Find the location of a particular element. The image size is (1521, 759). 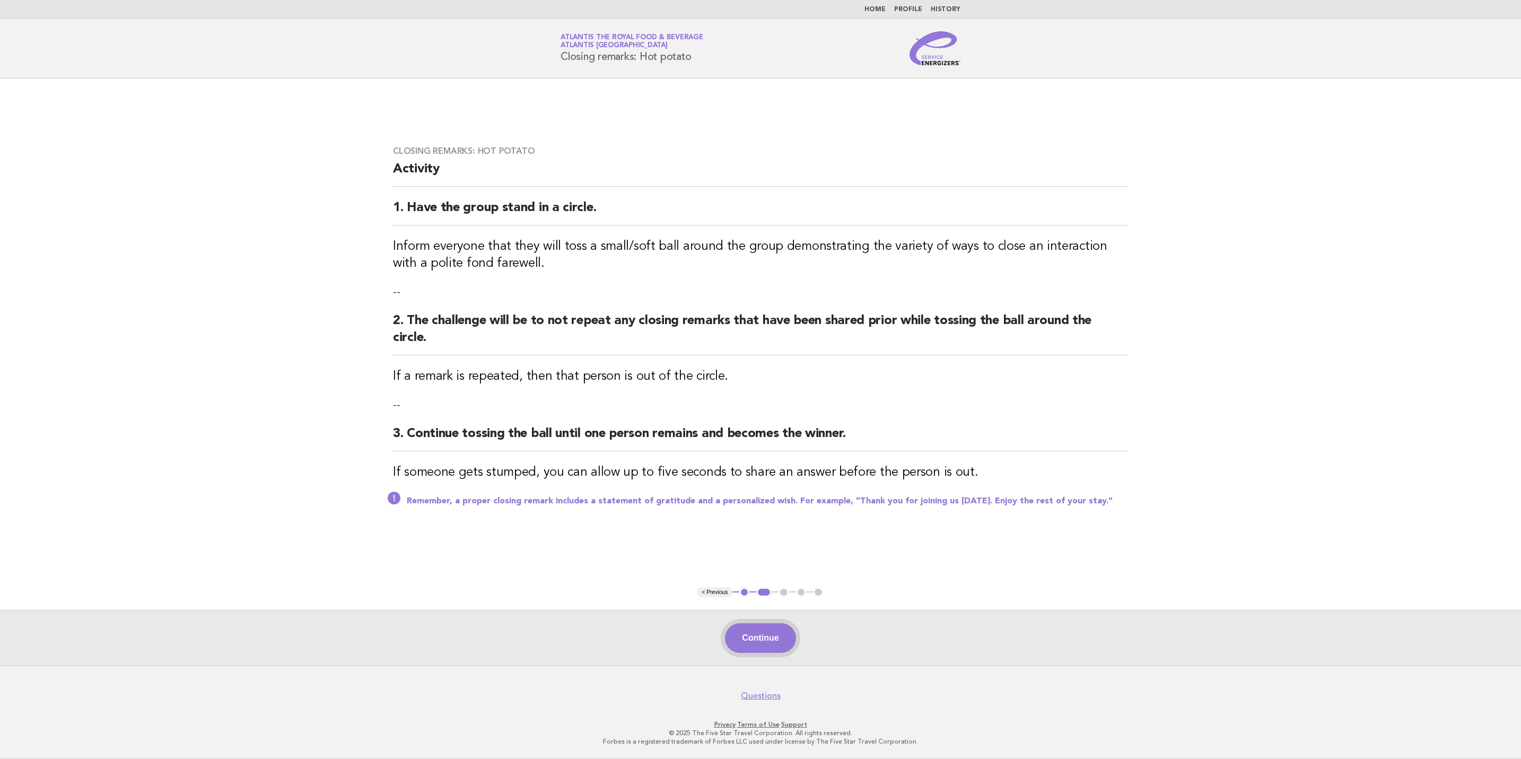

p: Remember, a proper closing remark includes a statement of gratitude and a personalized wish. For ... is located at coordinates (768, 501).